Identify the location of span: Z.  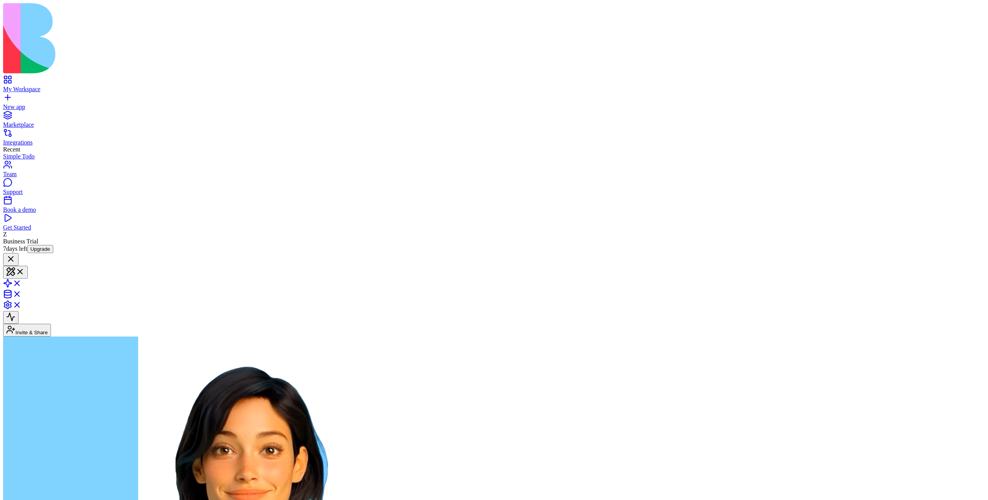
(5, 234).